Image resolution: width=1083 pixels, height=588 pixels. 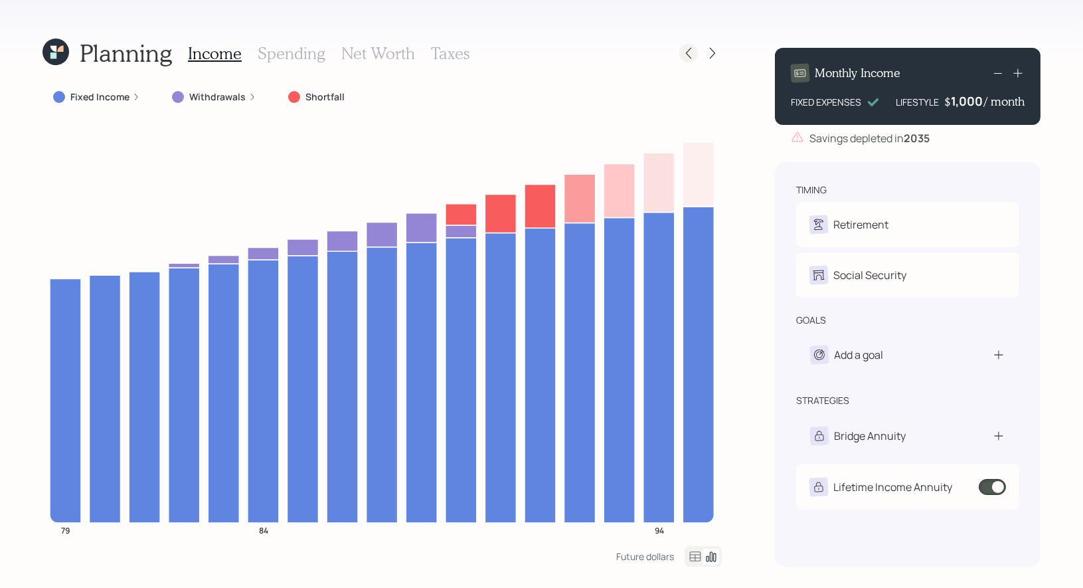 I want to click on div: Future dollars, so click(x=645, y=556).